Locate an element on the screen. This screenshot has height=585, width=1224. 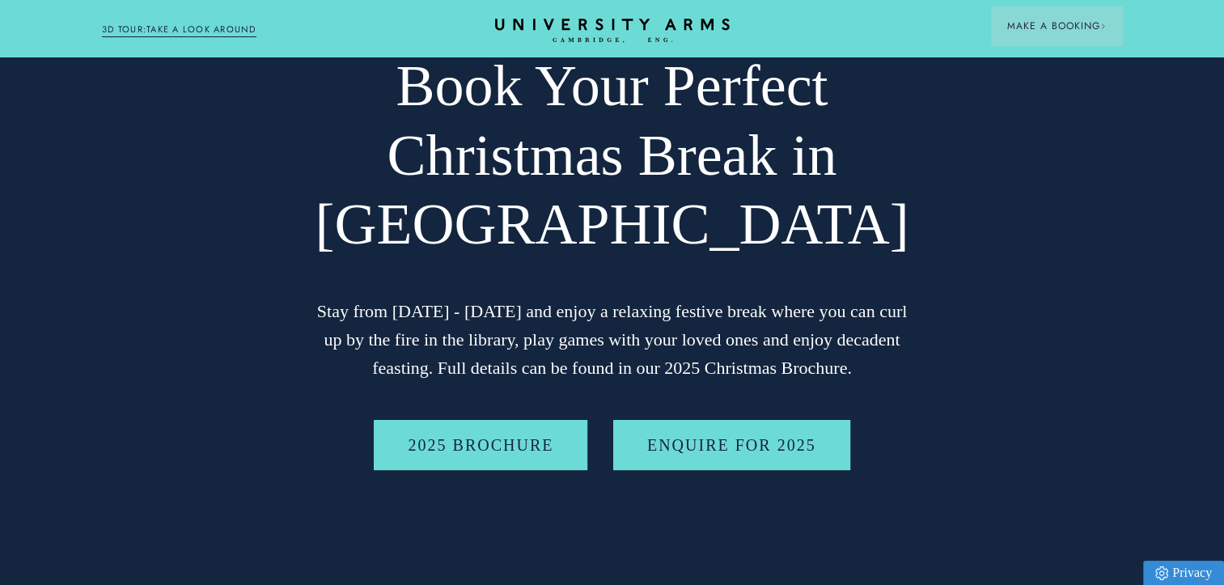
button: Make a BookingArrow icon is located at coordinates (1057, 26).